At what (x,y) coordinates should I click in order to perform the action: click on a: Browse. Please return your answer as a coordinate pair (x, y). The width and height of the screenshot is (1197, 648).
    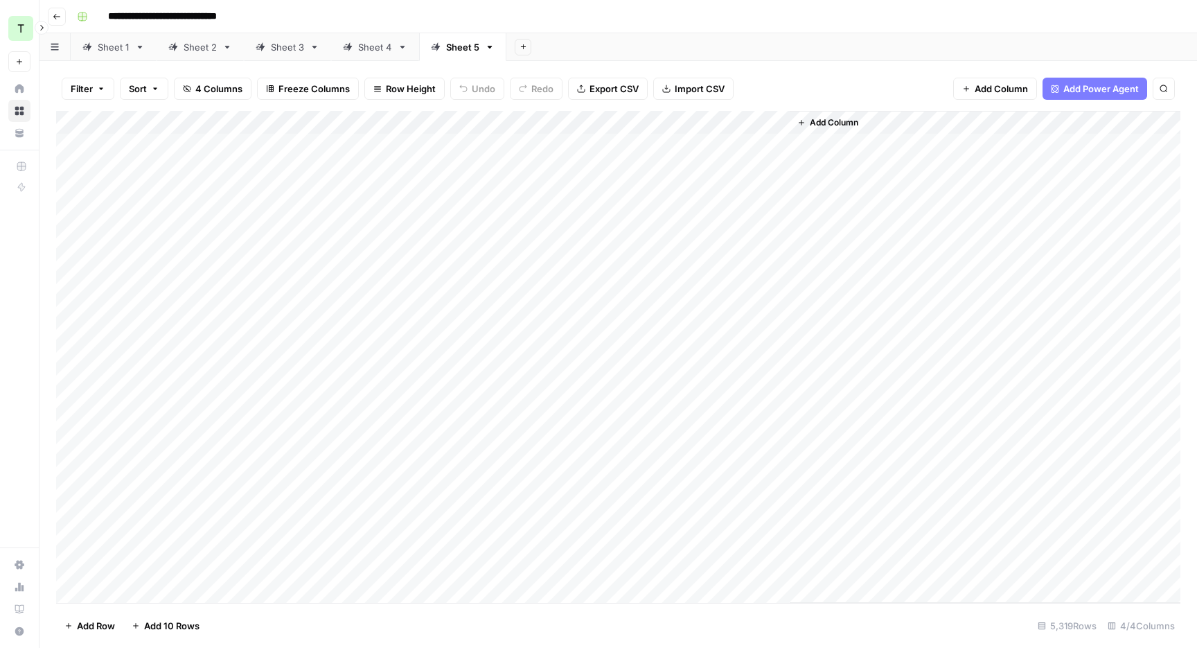
    Looking at the image, I should click on (19, 111).